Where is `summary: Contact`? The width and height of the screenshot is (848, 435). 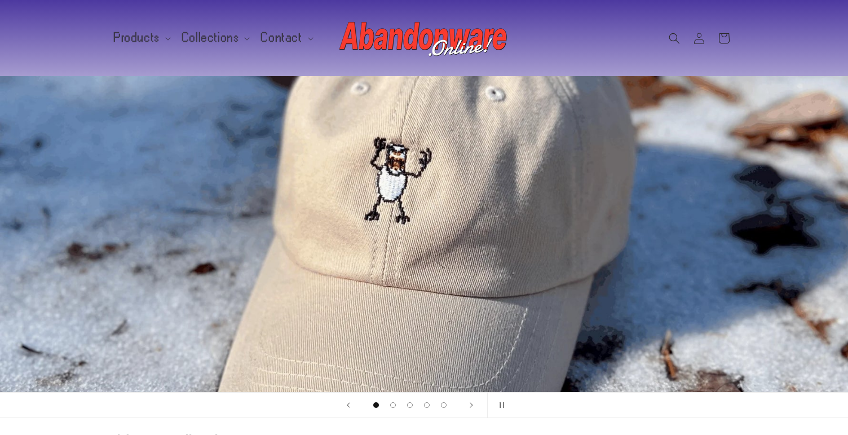
summary: Contact is located at coordinates (286, 38).